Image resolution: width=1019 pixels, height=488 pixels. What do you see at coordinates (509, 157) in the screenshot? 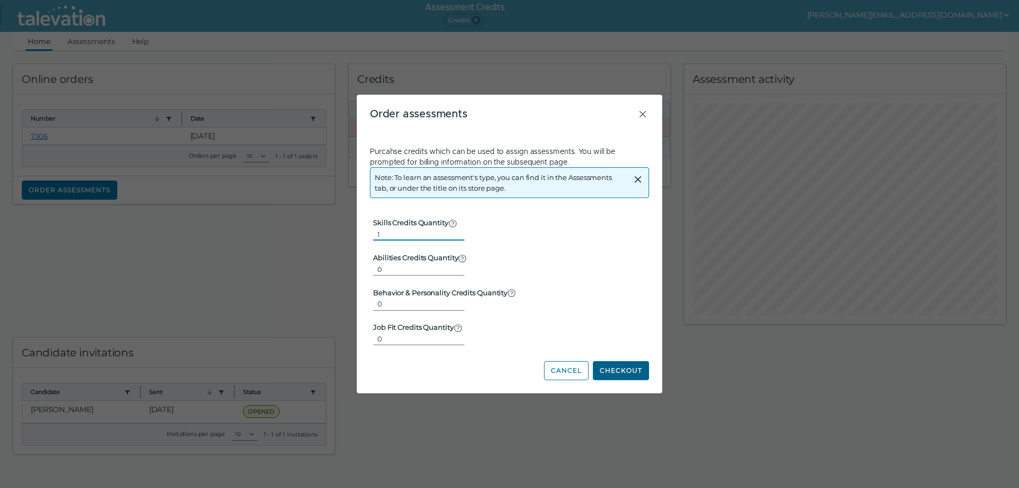
I see `p: Purcahse credits which can be used to assign assessments. You will be prompted for billing inform...` at bounding box center [509, 157].